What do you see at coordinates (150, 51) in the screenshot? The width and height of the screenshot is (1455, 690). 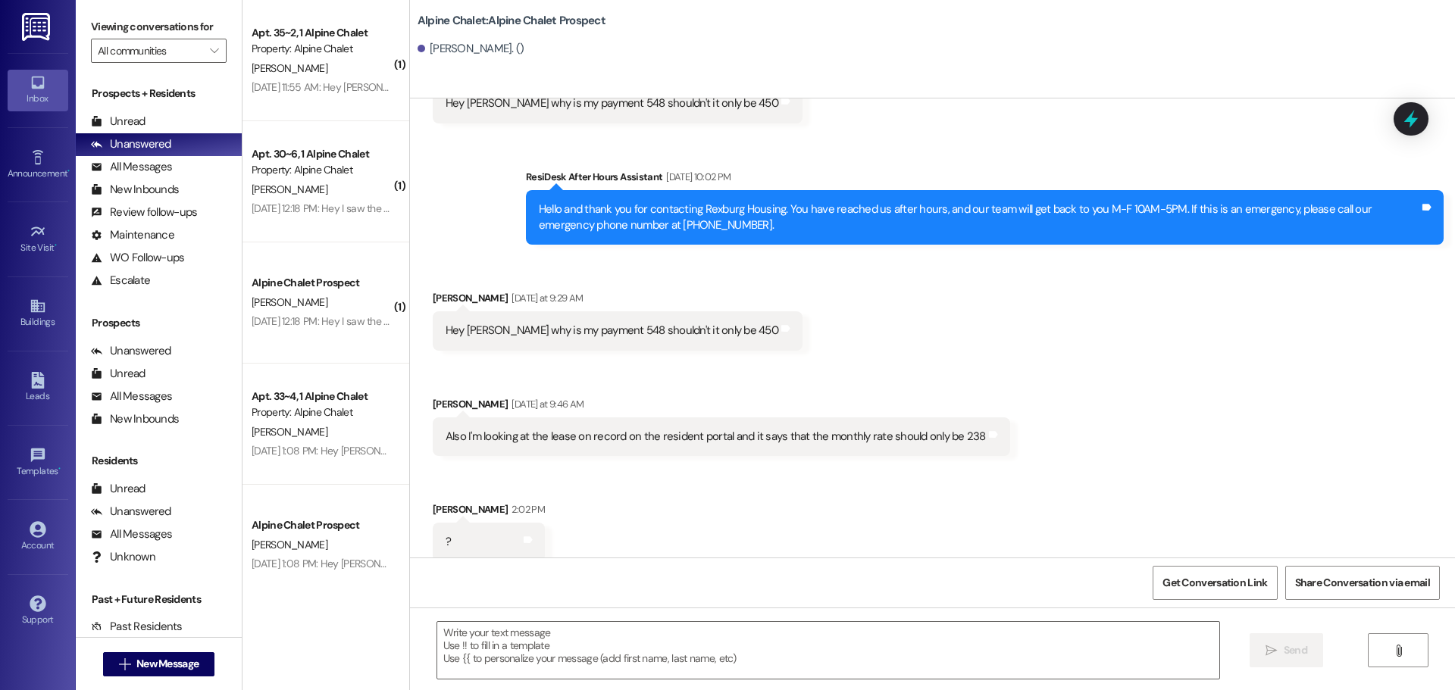 I see `input: All communities` at bounding box center [150, 51].